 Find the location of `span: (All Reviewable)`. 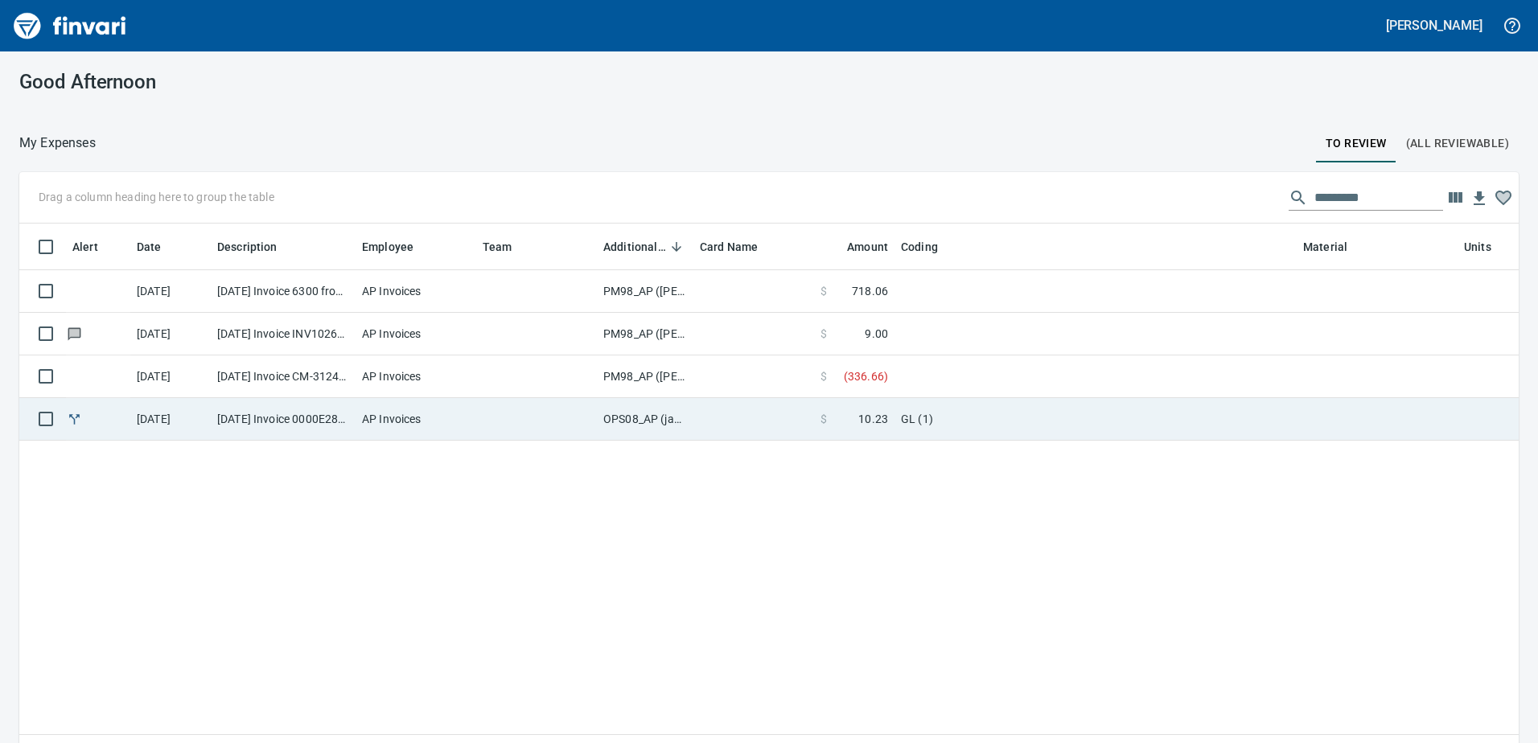

span: (All Reviewable) is located at coordinates (1457, 143).